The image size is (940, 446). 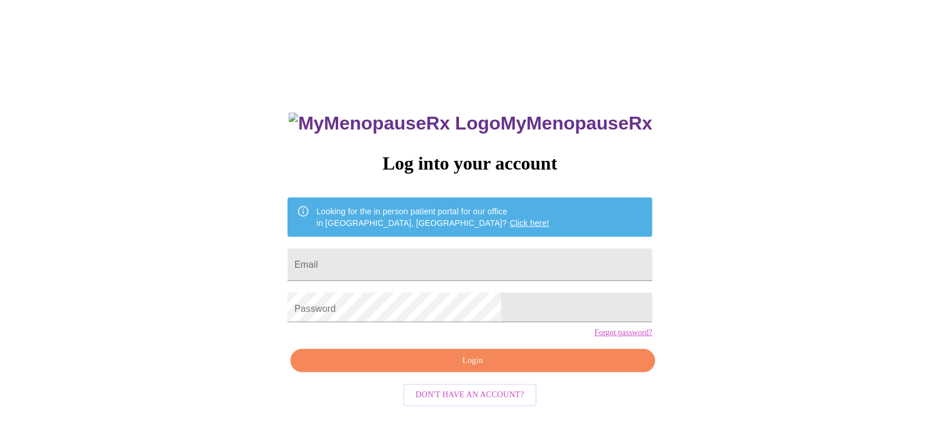 What do you see at coordinates (470, 163) in the screenshot?
I see `h3: Log into your account` at bounding box center [470, 163].